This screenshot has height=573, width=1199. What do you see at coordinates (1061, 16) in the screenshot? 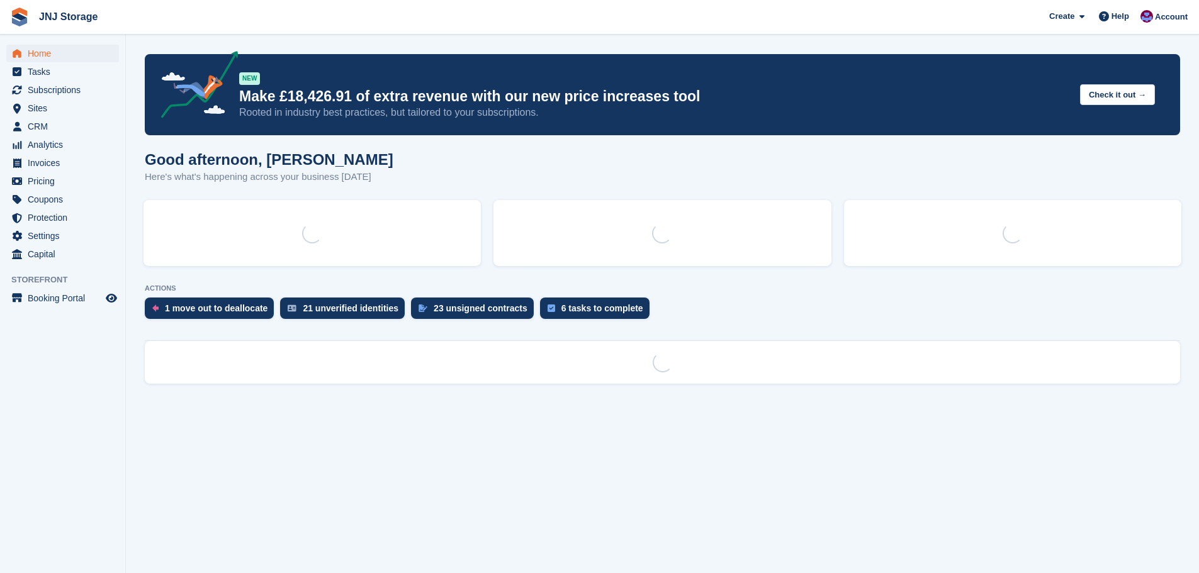
I see `span: Create` at bounding box center [1061, 16].